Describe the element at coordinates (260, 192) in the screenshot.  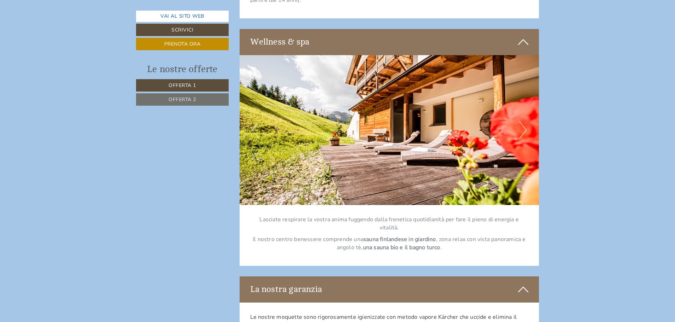
I see `button: Invia` at that location.